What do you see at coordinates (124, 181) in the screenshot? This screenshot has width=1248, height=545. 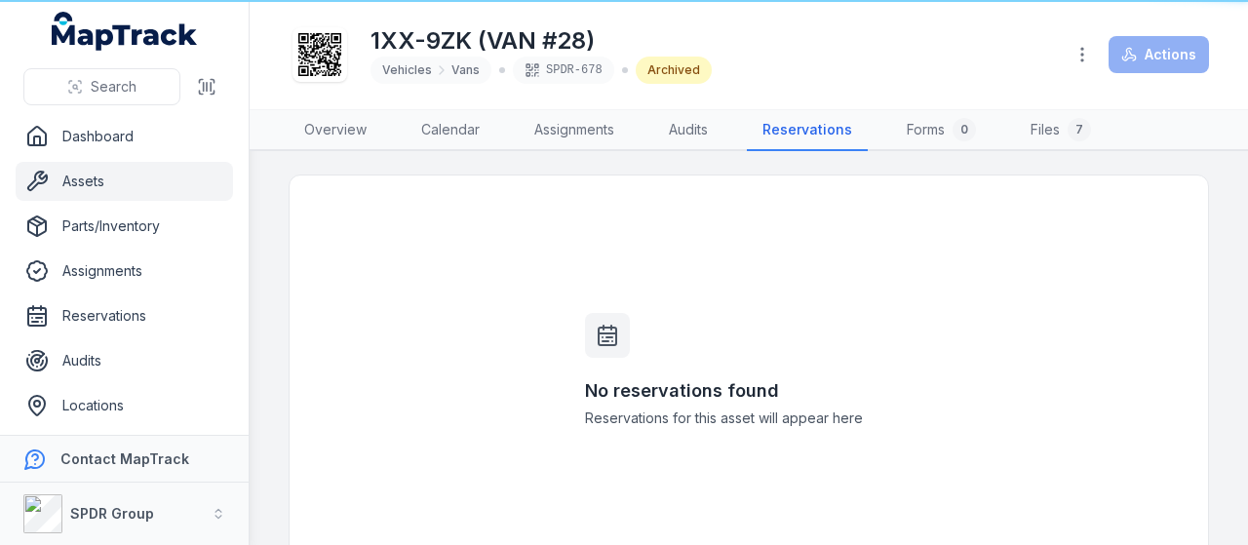 I see `a: Assets` at bounding box center [124, 181].